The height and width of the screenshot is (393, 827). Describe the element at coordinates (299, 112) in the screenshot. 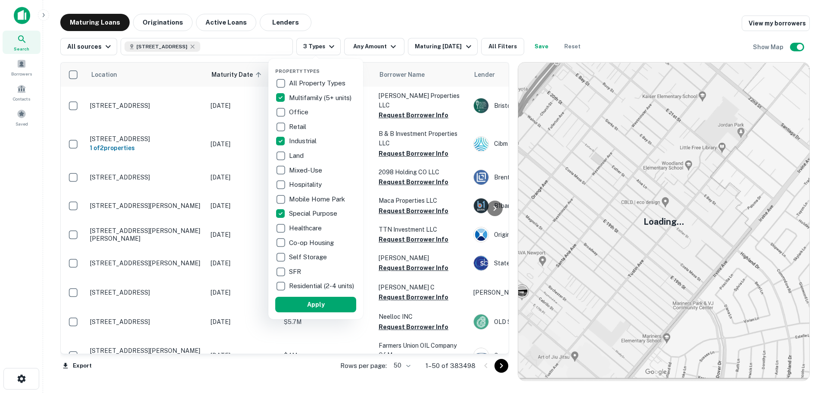

I see `p: Office` at that location.